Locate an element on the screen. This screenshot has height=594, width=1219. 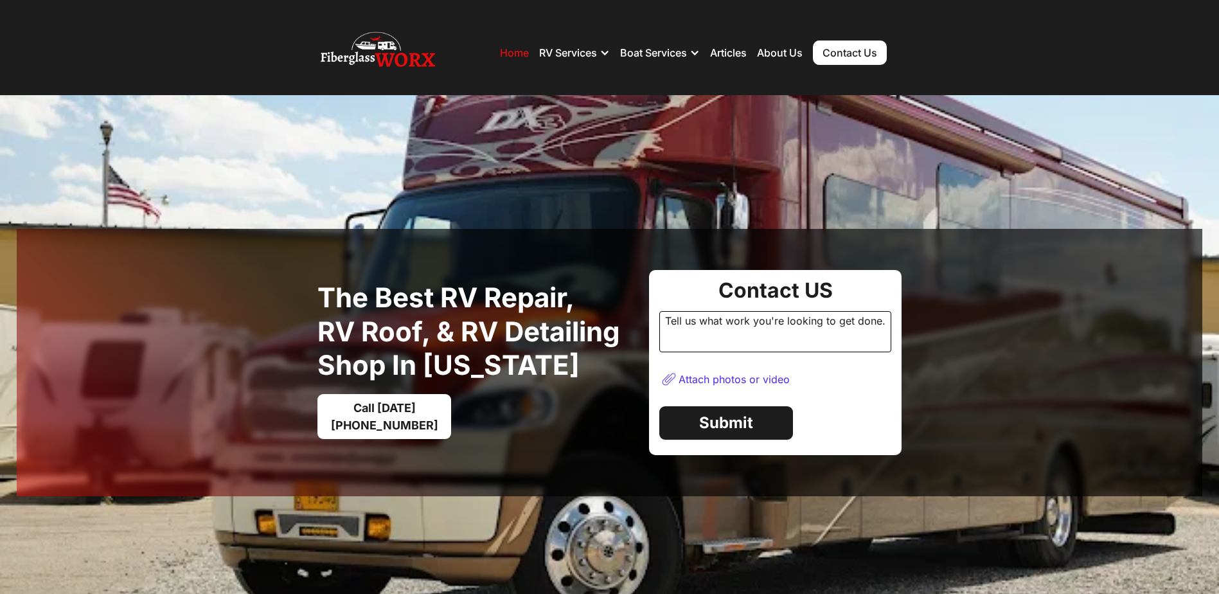
div: Contact US is located at coordinates (775, 290).